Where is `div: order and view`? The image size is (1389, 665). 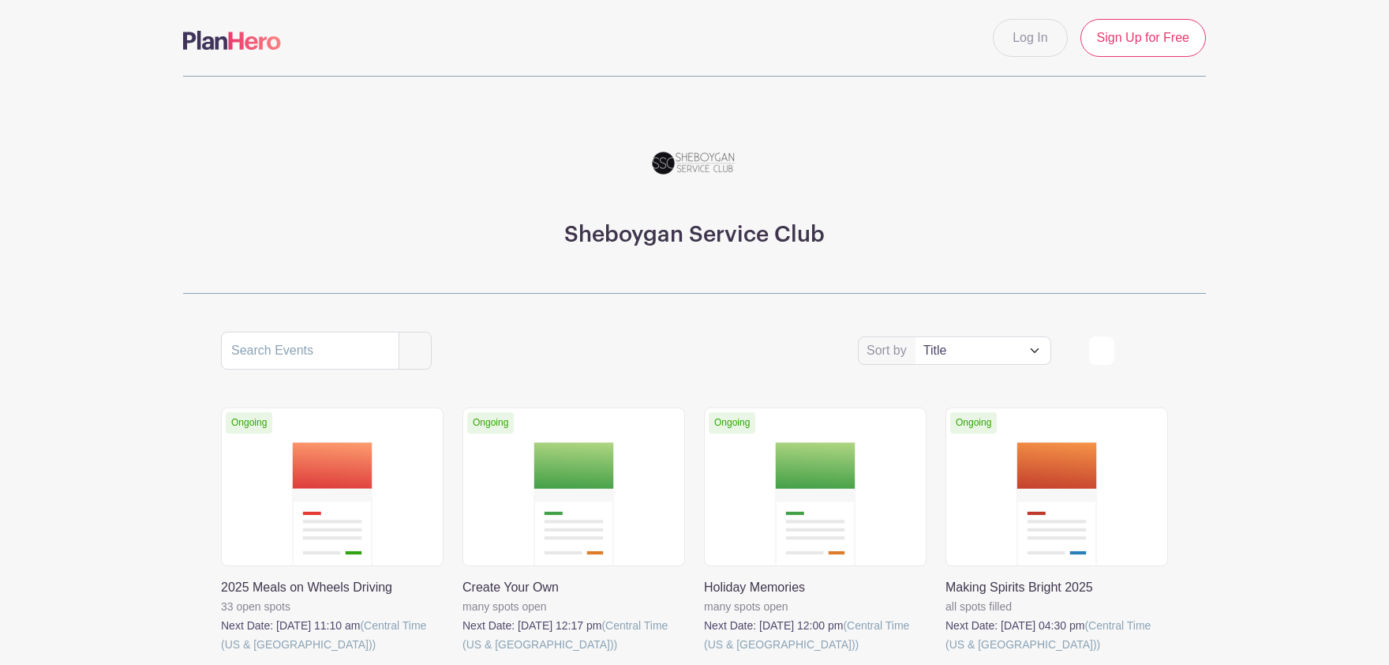
div: order and view is located at coordinates (1129, 350).